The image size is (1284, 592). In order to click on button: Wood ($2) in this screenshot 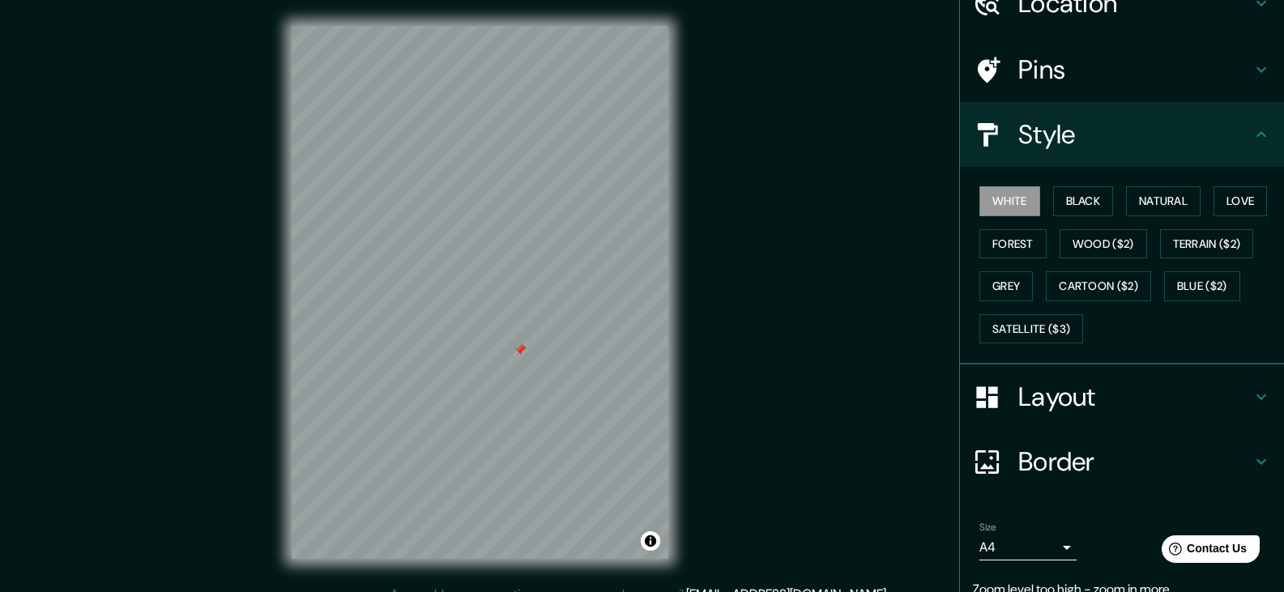, I will do `click(1103, 244)`.